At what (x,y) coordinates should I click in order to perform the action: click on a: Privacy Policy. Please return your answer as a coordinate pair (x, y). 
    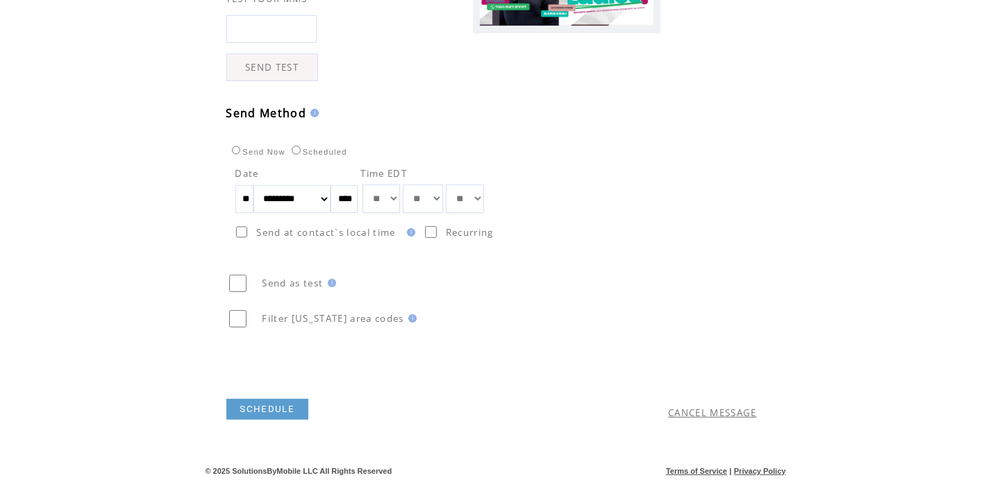
    Looking at the image, I should click on (760, 471).